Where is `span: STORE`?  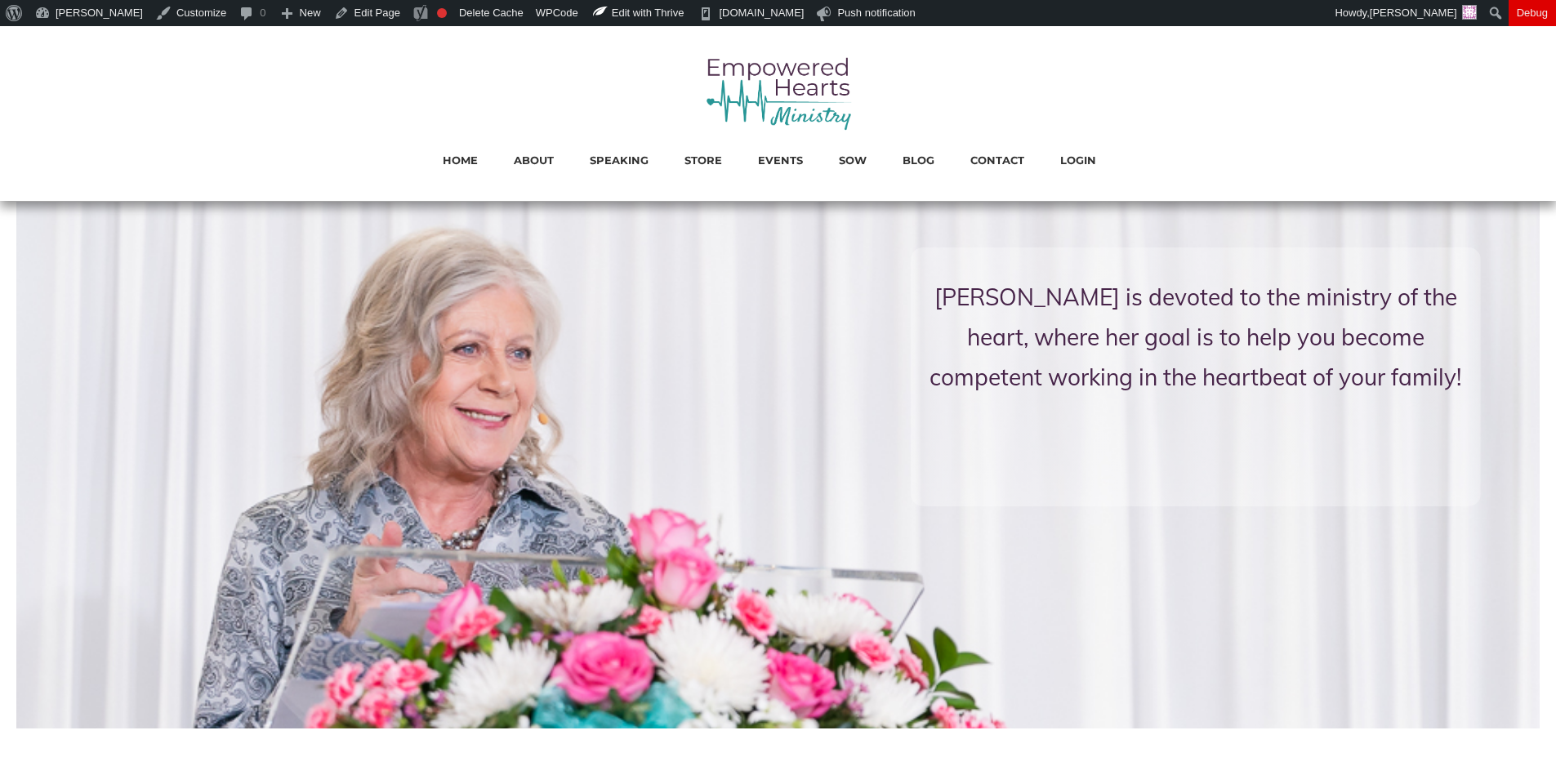 span: STORE is located at coordinates (703, 160).